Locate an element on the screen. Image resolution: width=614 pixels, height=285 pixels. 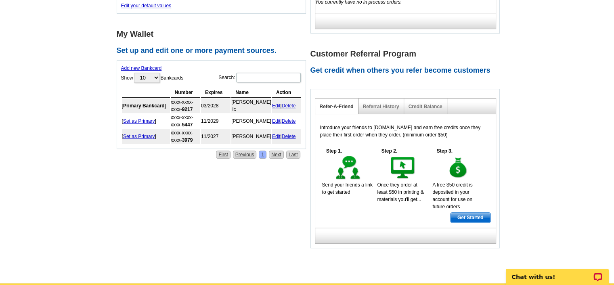
strong: 3979 is located at coordinates (187, 140).